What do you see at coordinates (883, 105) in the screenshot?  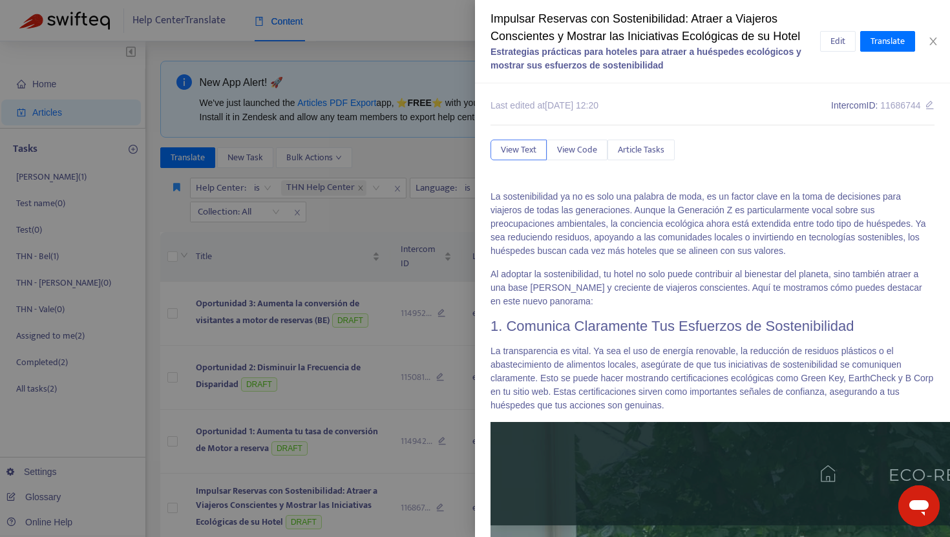 I see `div: Intercom ID:` at bounding box center [883, 105].